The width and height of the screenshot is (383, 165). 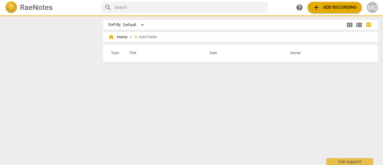 What do you see at coordinates (300, 7) in the screenshot?
I see `span: help` at bounding box center [300, 7].